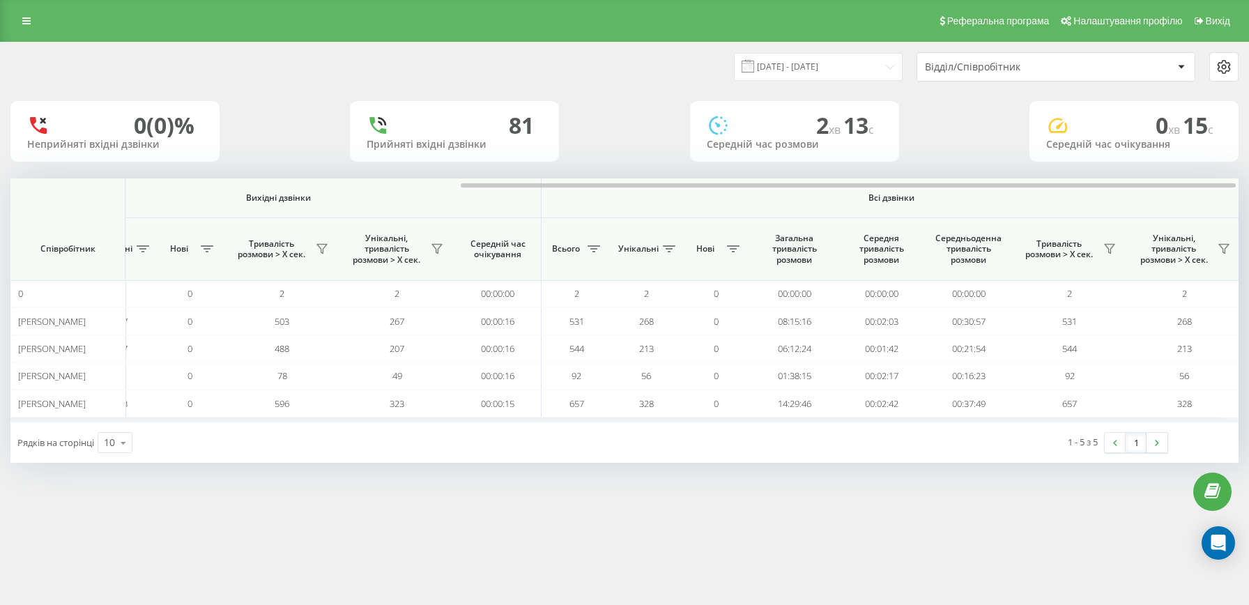 Image resolution: width=1249 pixels, height=605 pixels. I want to click on span: Середня тривалість розмови, so click(881, 249).